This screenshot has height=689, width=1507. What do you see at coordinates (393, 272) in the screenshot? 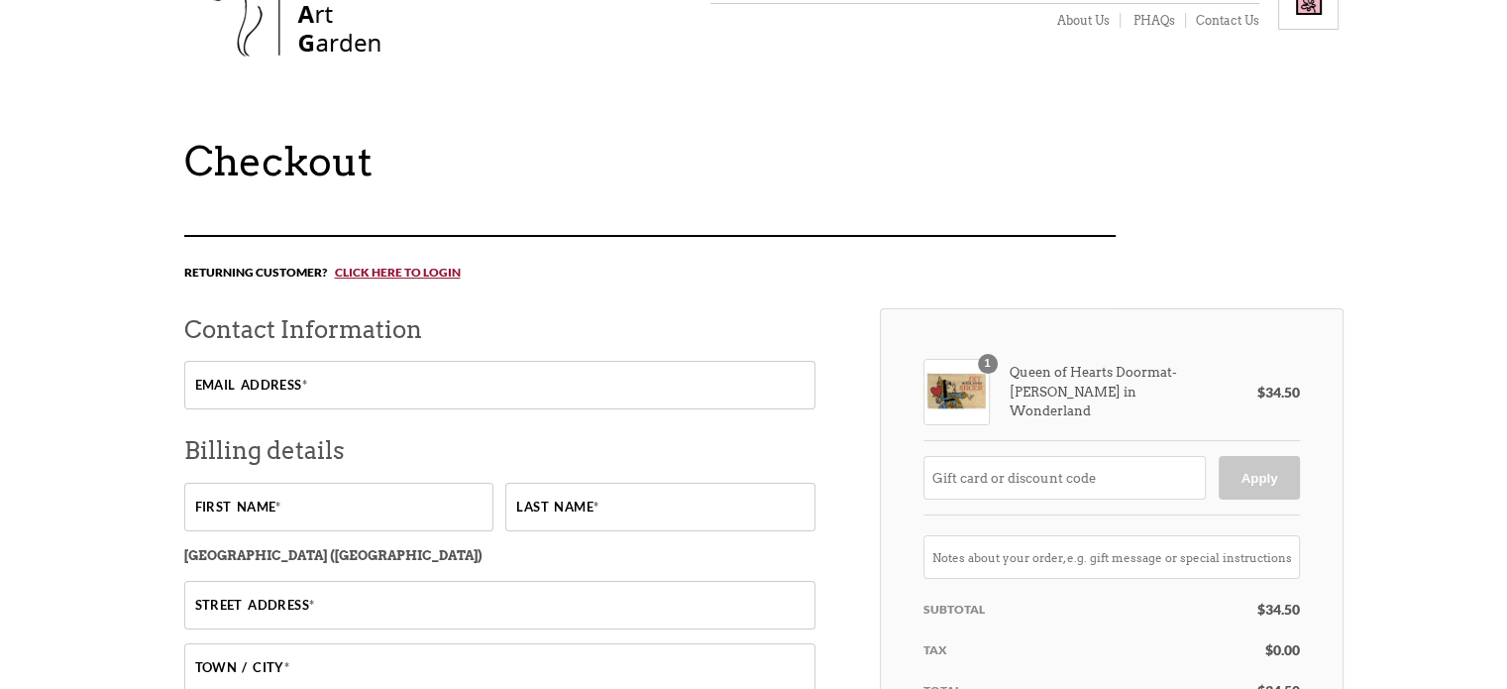
I see `a: Click here to login` at bounding box center [393, 272].